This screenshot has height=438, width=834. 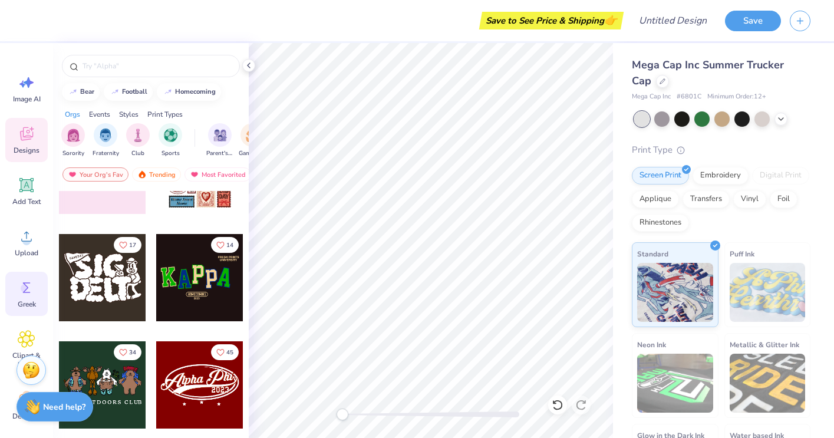 I want to click on span: 45, so click(x=230, y=352).